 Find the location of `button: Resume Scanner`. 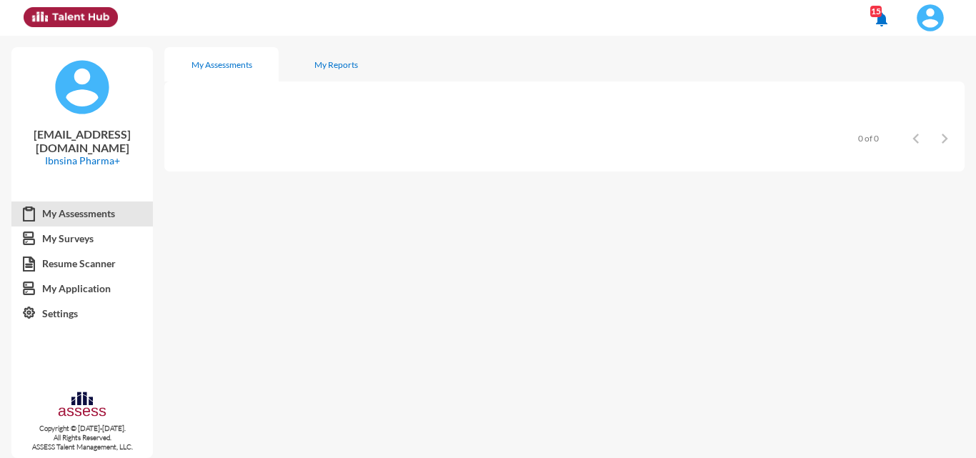

button: Resume Scanner is located at coordinates (82, 264).